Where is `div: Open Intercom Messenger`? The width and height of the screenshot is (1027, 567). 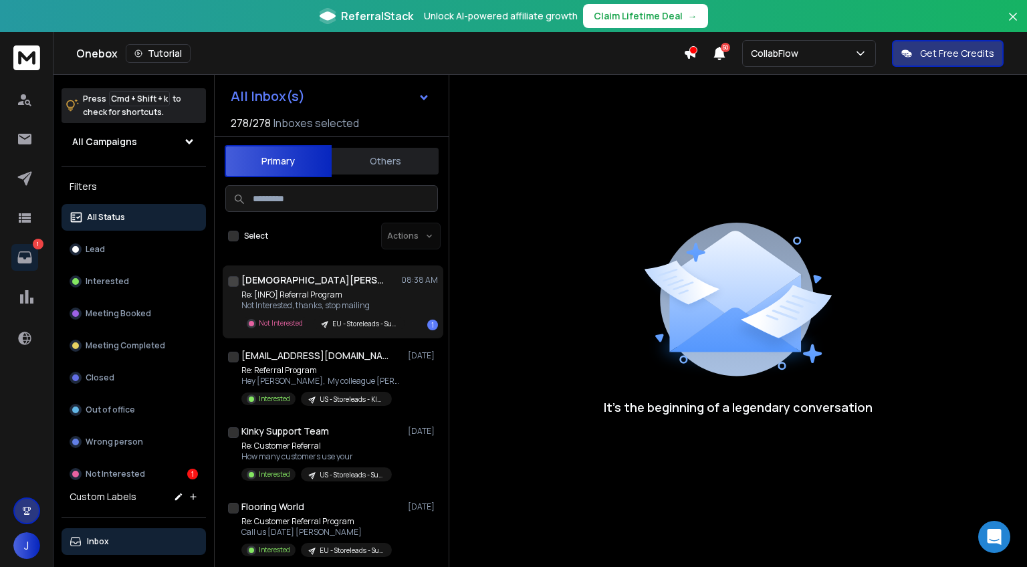 div: Open Intercom Messenger is located at coordinates (994, 537).